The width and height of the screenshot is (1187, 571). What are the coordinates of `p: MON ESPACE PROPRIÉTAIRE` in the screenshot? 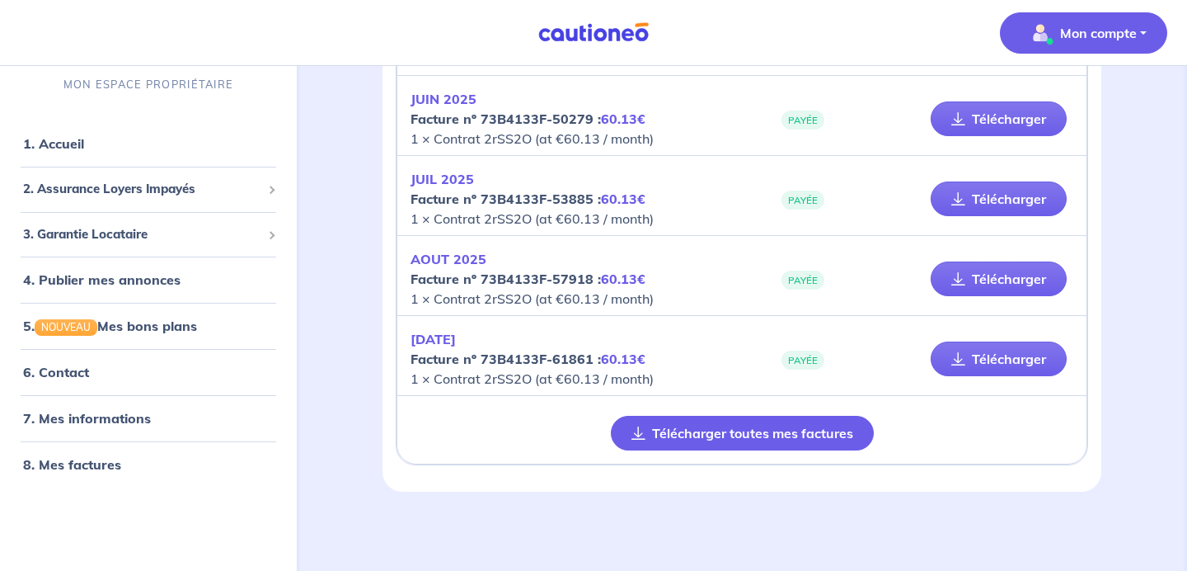 It's located at (148, 84).